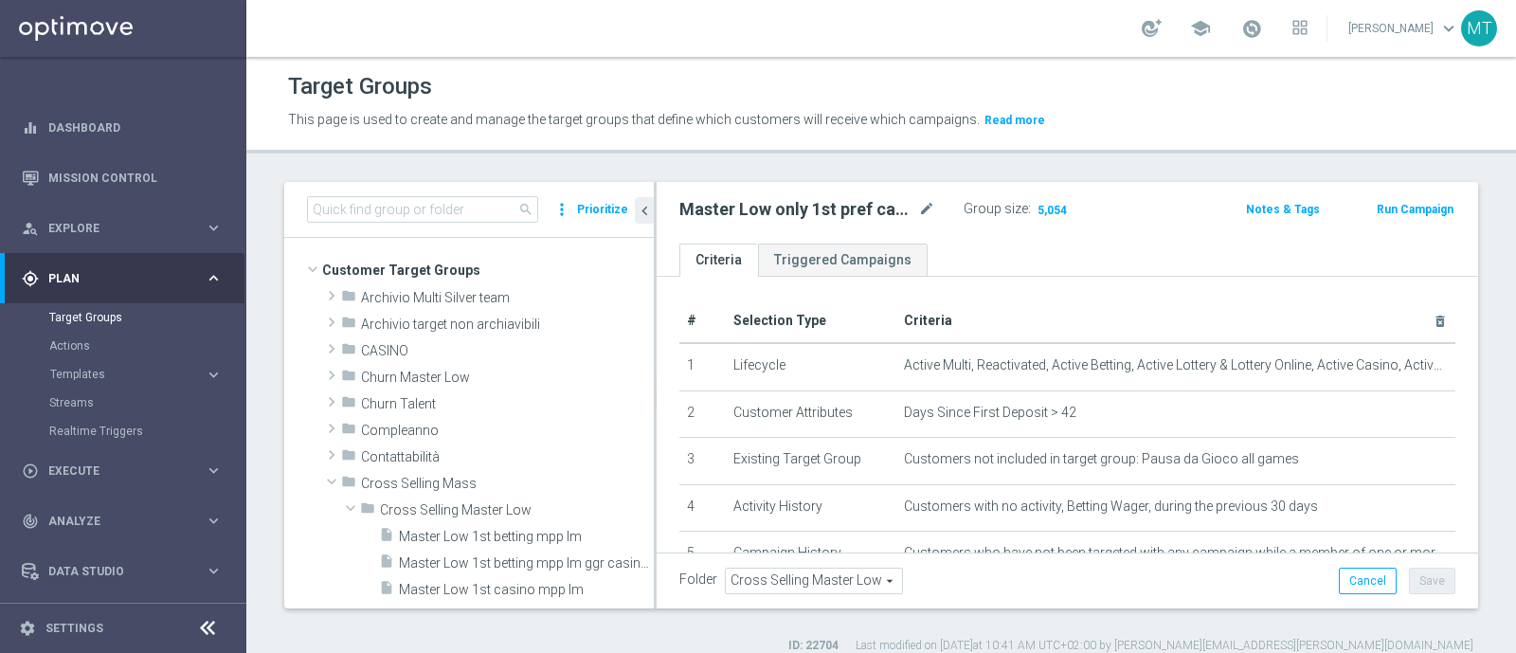 Image resolution: width=1516 pixels, height=653 pixels. What do you see at coordinates (507, 430) in the screenshot?
I see `span: Compleanno` at bounding box center [507, 430].